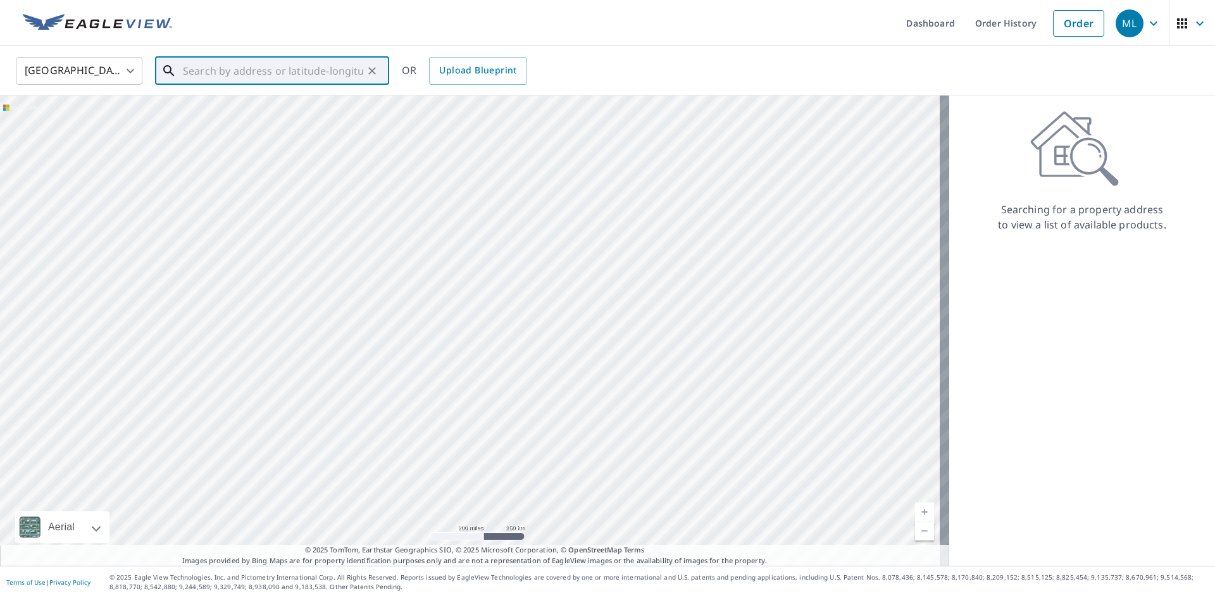 This screenshot has height=598, width=1215. Describe the element at coordinates (70, 582) in the screenshot. I see `a: Privacy Policy` at that location.